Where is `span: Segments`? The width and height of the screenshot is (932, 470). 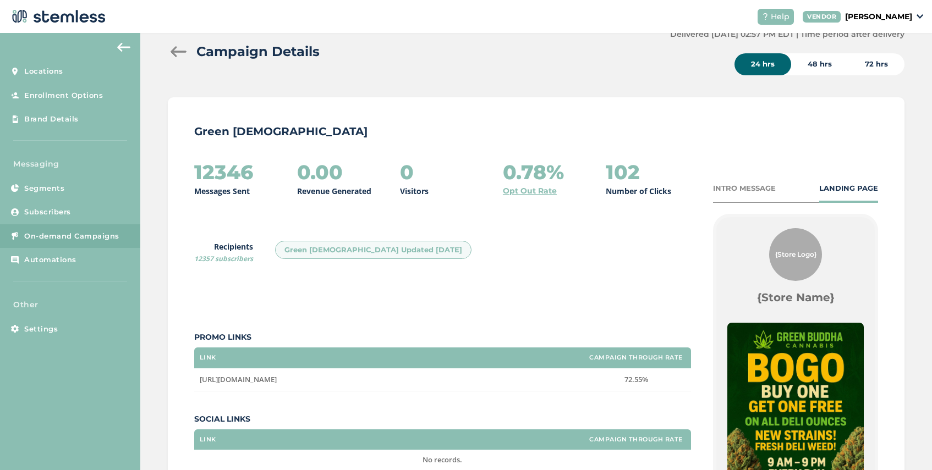 span: Segments is located at coordinates (44, 189).